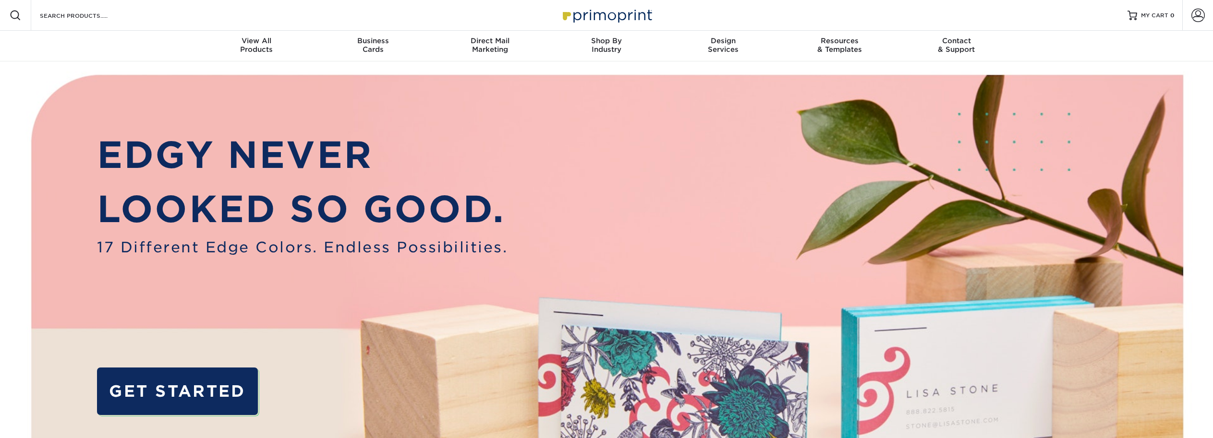 The image size is (1213, 438). What do you see at coordinates (723, 45) in the screenshot?
I see `div: Services` at bounding box center [723, 45].